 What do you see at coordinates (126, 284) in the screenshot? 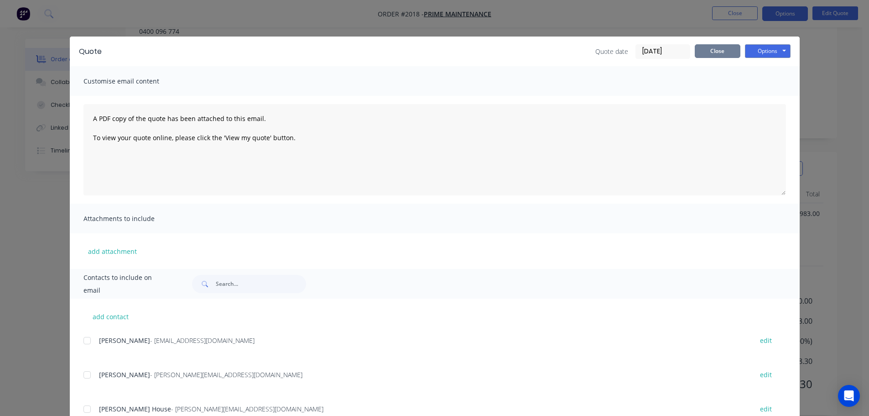
I see `span: Contacts to include on email` at bounding box center [126, 284].